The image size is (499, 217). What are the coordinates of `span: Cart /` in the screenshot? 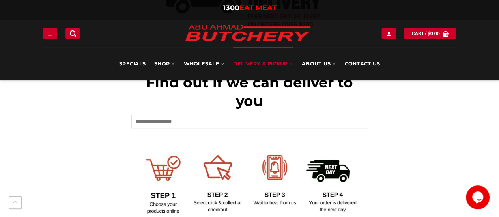 It's located at (425, 33).